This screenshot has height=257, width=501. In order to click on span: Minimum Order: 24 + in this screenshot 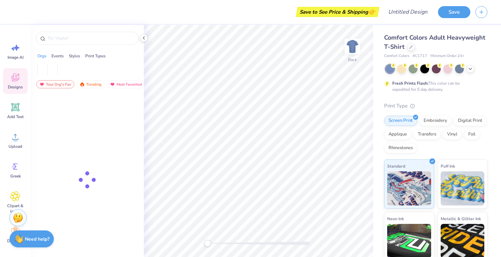, I will do `click(447, 56)`.